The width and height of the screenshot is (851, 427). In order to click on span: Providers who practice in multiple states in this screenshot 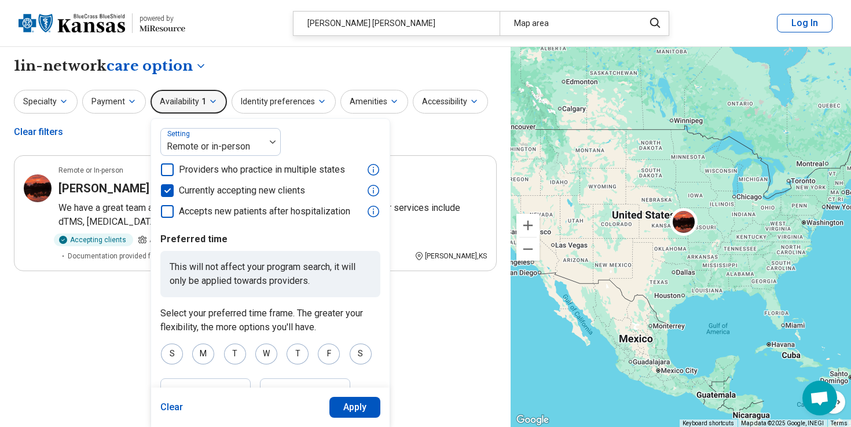, I will do `click(262, 170)`.